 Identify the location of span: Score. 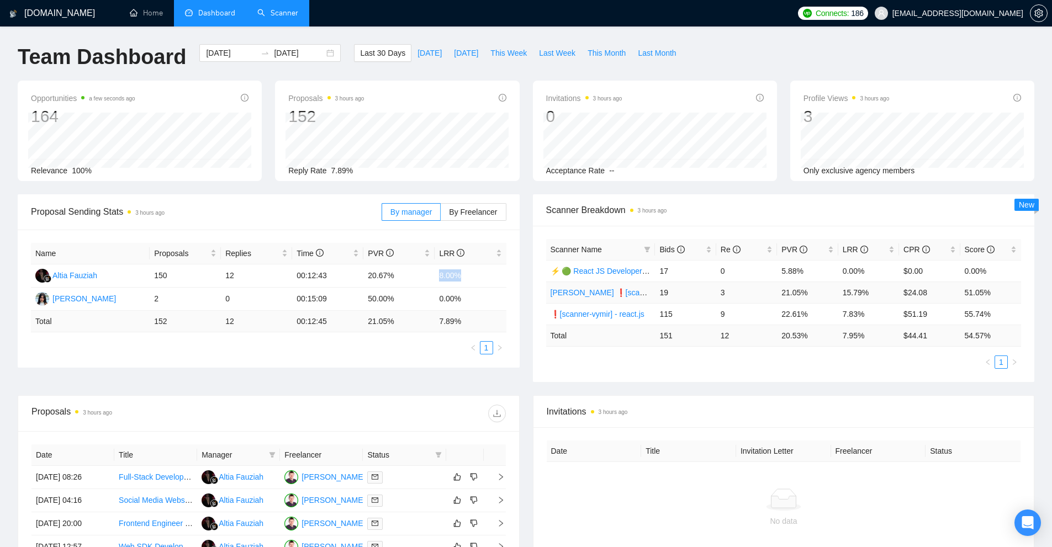
(980, 250).